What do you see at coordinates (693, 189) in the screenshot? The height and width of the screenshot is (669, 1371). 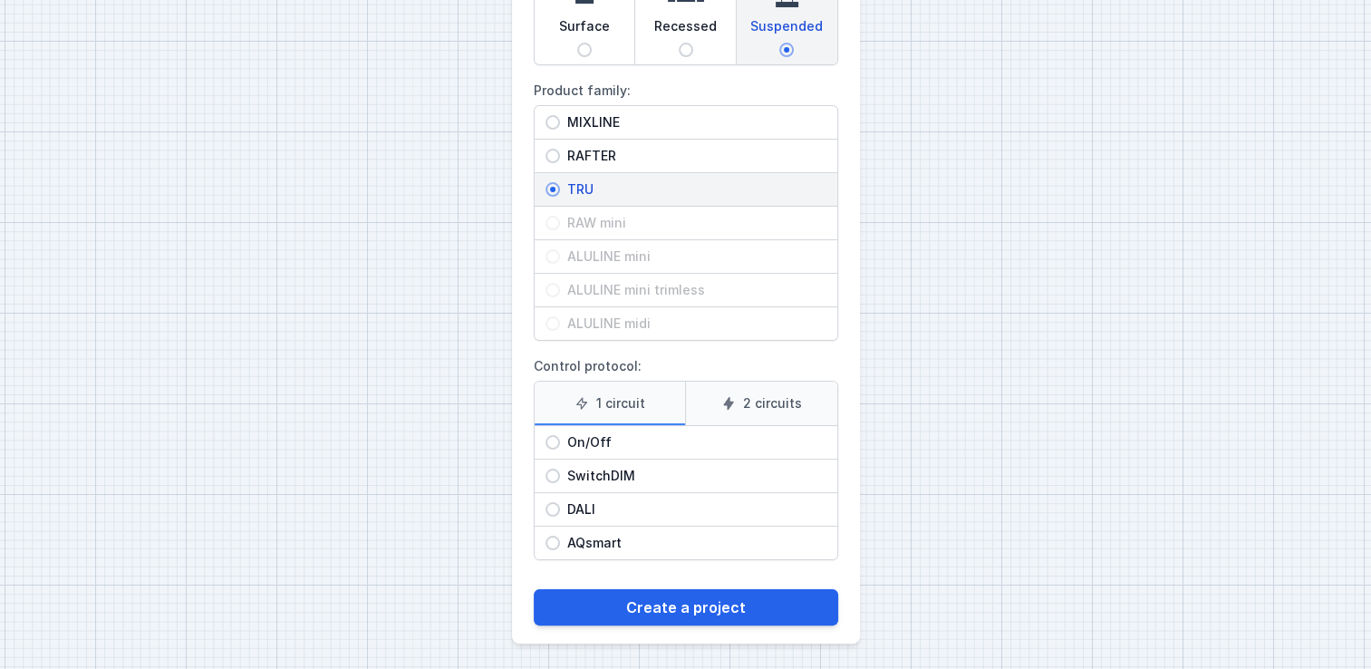 I see `span: TRU` at bounding box center [693, 189].